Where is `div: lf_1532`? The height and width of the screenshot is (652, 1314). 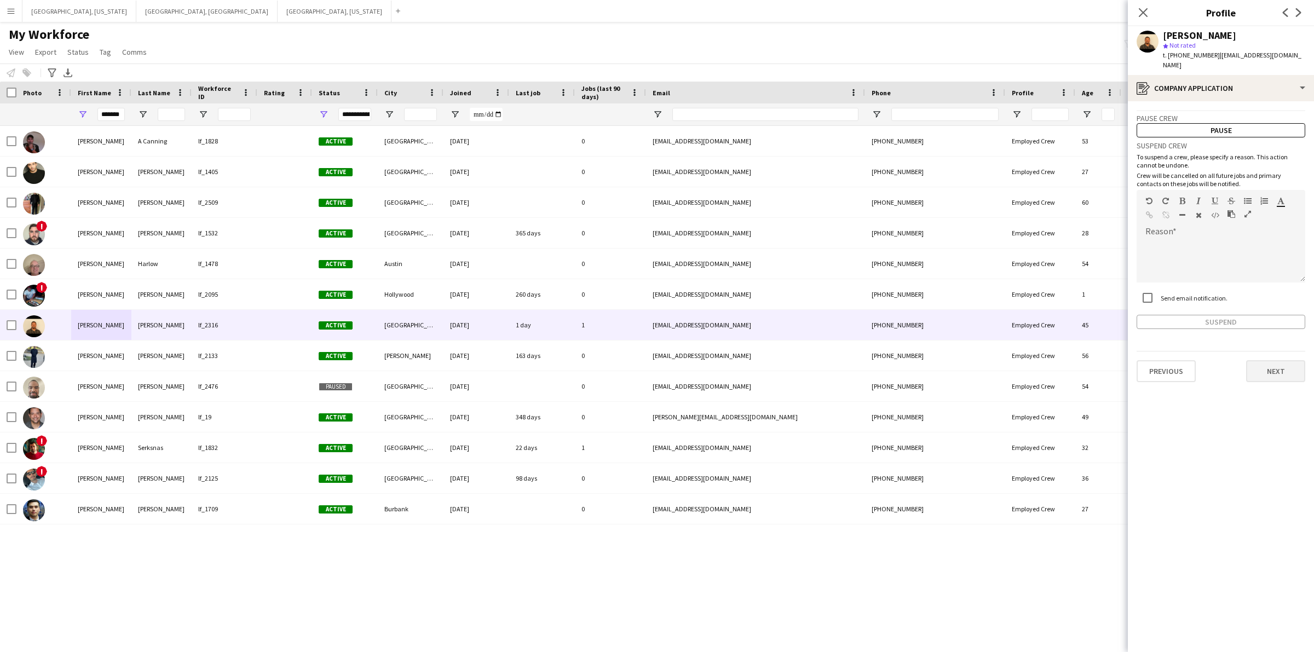
div: lf_1532 is located at coordinates (224, 233).